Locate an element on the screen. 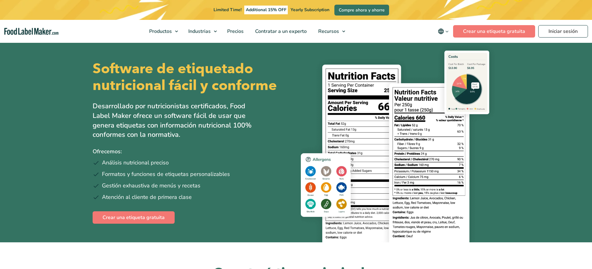 The width and height of the screenshot is (592, 269). span: Yearly Subscription is located at coordinates (310, 10).